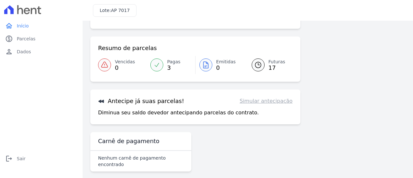 Image resolution: width=413 pixels, height=178 pixels. I want to click on h3: Lote:, so click(115, 10).